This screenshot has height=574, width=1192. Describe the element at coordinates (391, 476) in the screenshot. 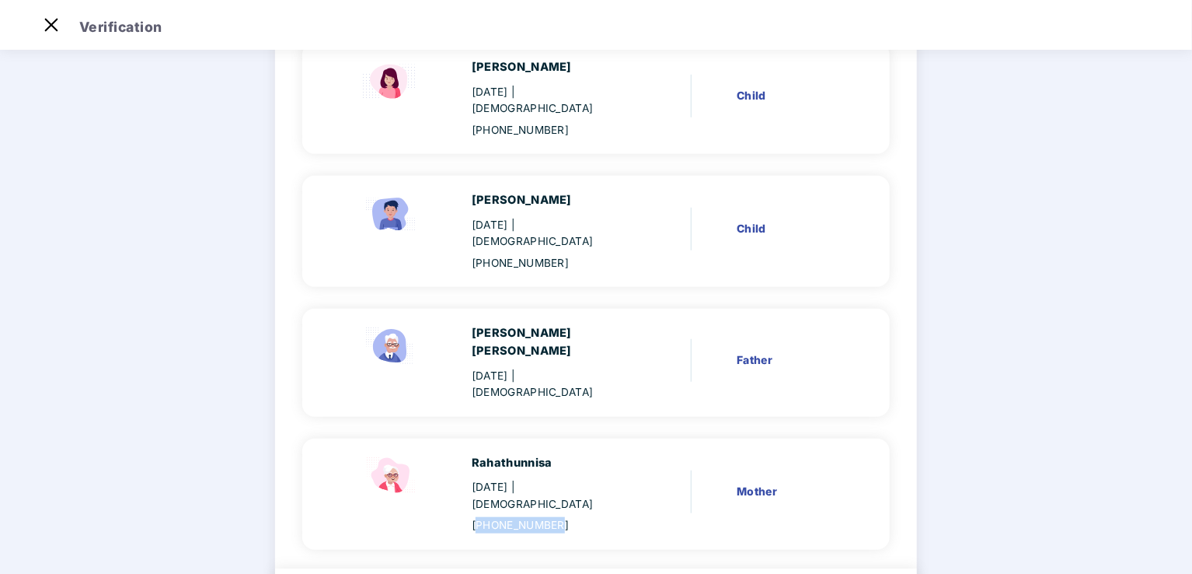

I see `img: svg+xml;base64,PHN2ZyB4bWxucz0iaHR0cDovL3d3dy53My5vcmcvMjAwMC9zdmciIHdpZHRoPSI1NCIgaGVpZ2h0PSIzOC...` at that location.